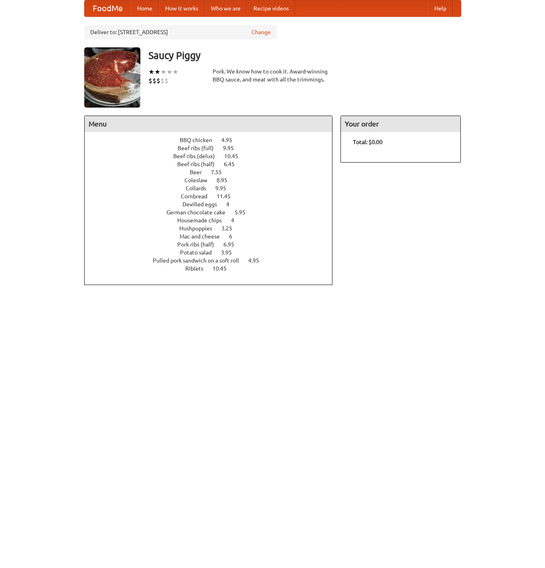  What do you see at coordinates (200, 140) in the screenshot?
I see `span: BBQ chicken` at bounding box center [200, 140].